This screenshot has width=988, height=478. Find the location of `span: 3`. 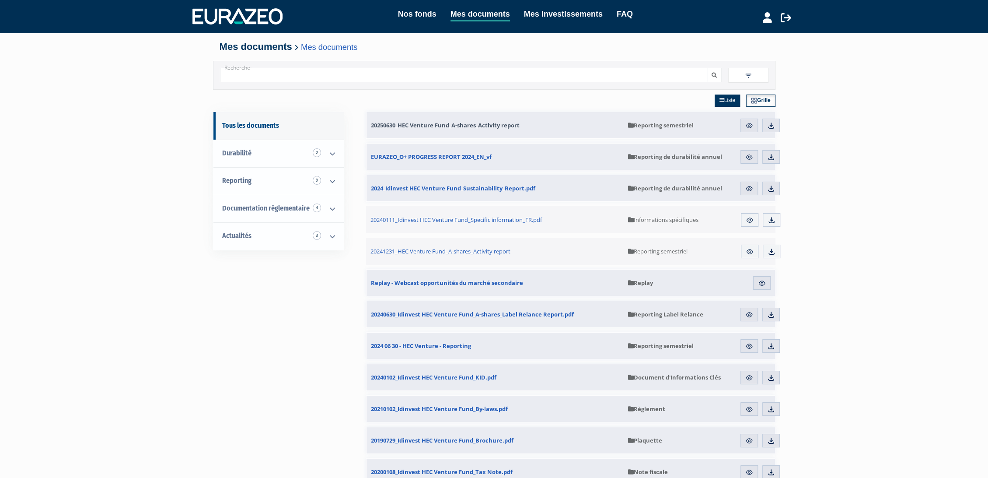

span: 3 is located at coordinates (317, 235).